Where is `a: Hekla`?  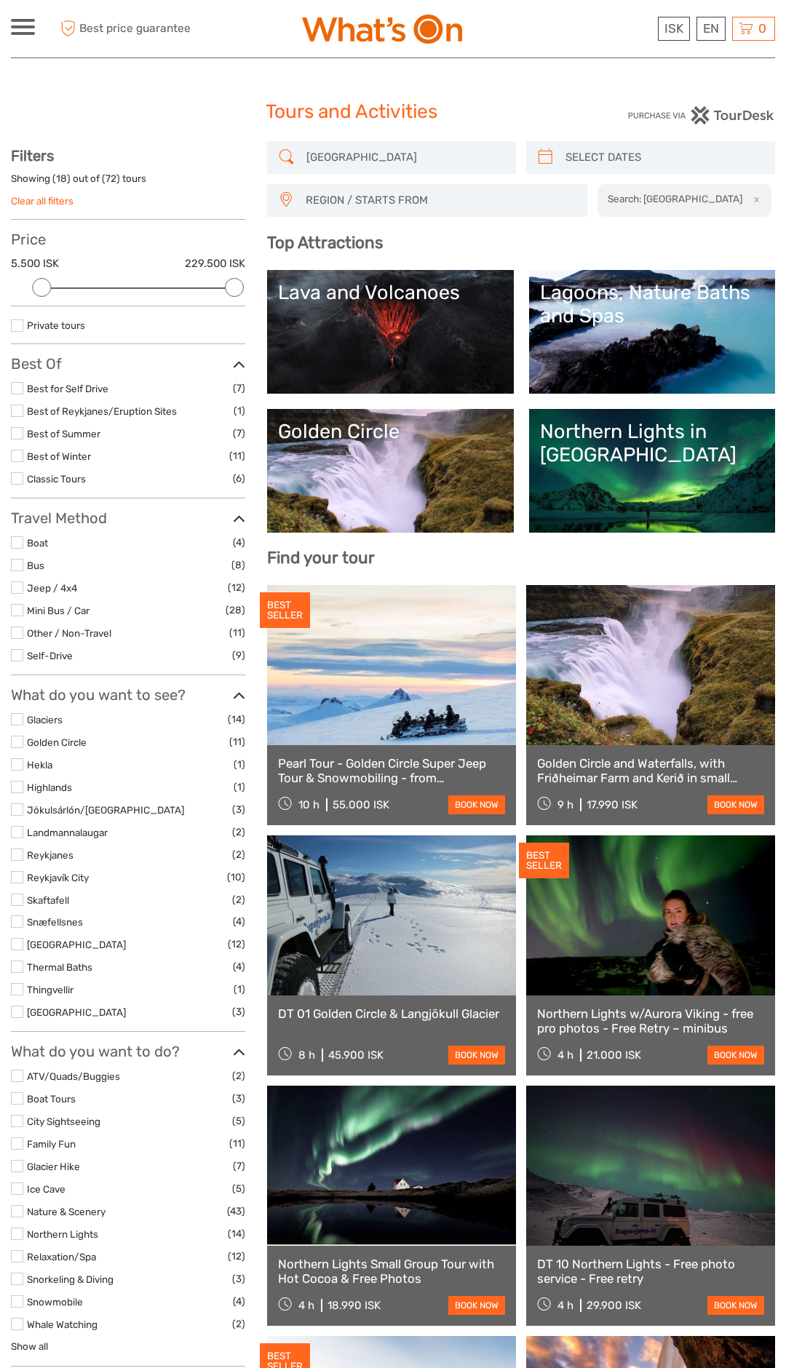 a: Hekla is located at coordinates (39, 765).